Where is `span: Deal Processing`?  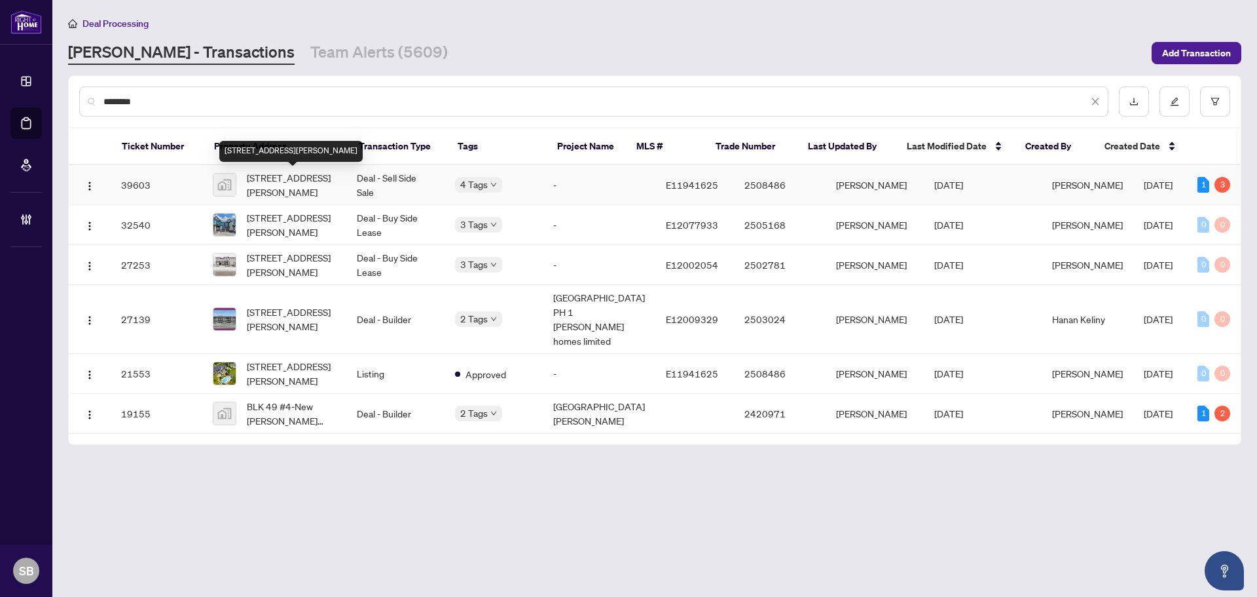 span: Deal Processing is located at coordinates (115, 24).